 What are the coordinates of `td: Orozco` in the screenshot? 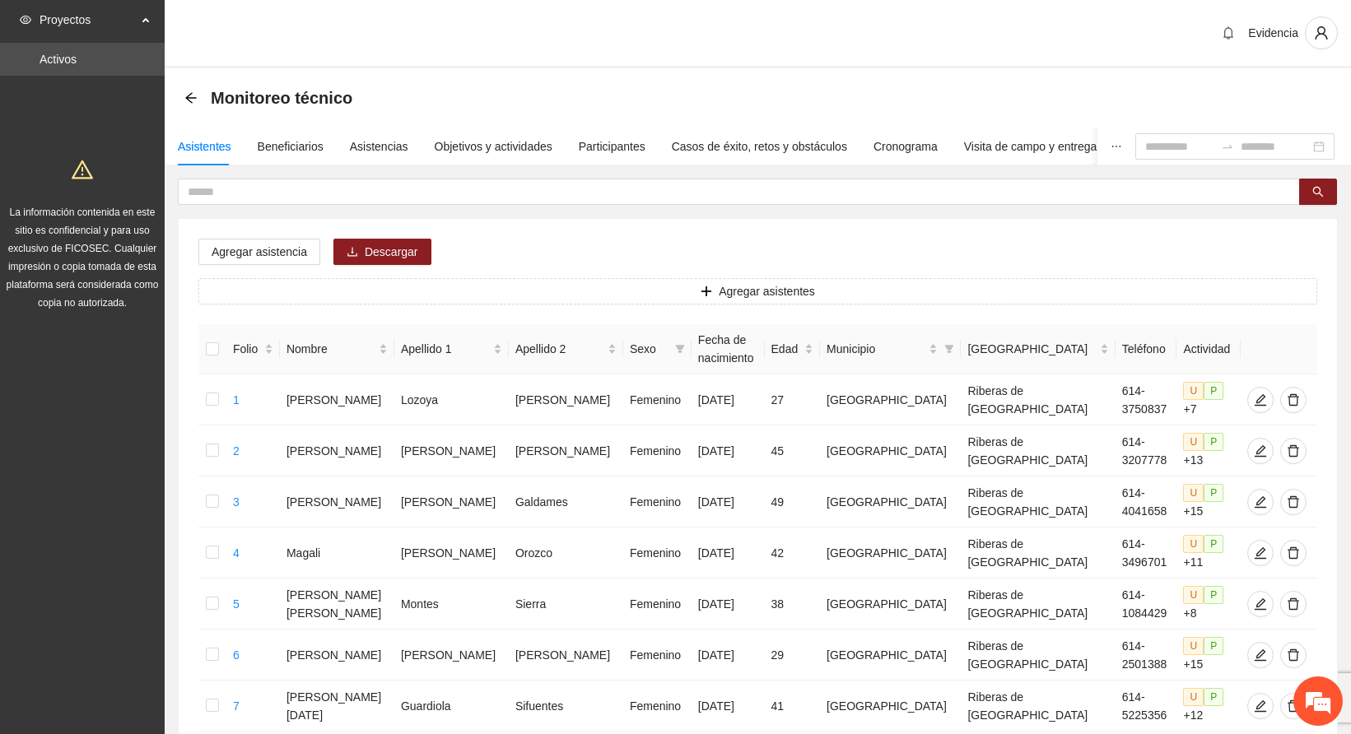 It's located at (566, 553).